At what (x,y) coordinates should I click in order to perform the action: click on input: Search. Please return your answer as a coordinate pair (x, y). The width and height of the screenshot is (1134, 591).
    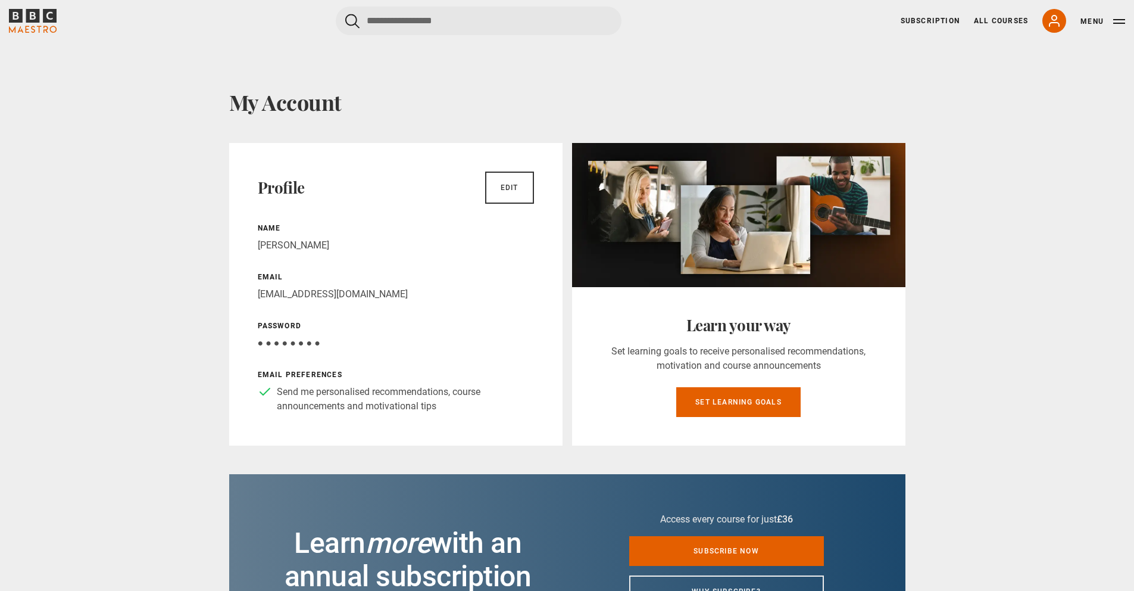
    Looking at the image, I should click on (479, 21).